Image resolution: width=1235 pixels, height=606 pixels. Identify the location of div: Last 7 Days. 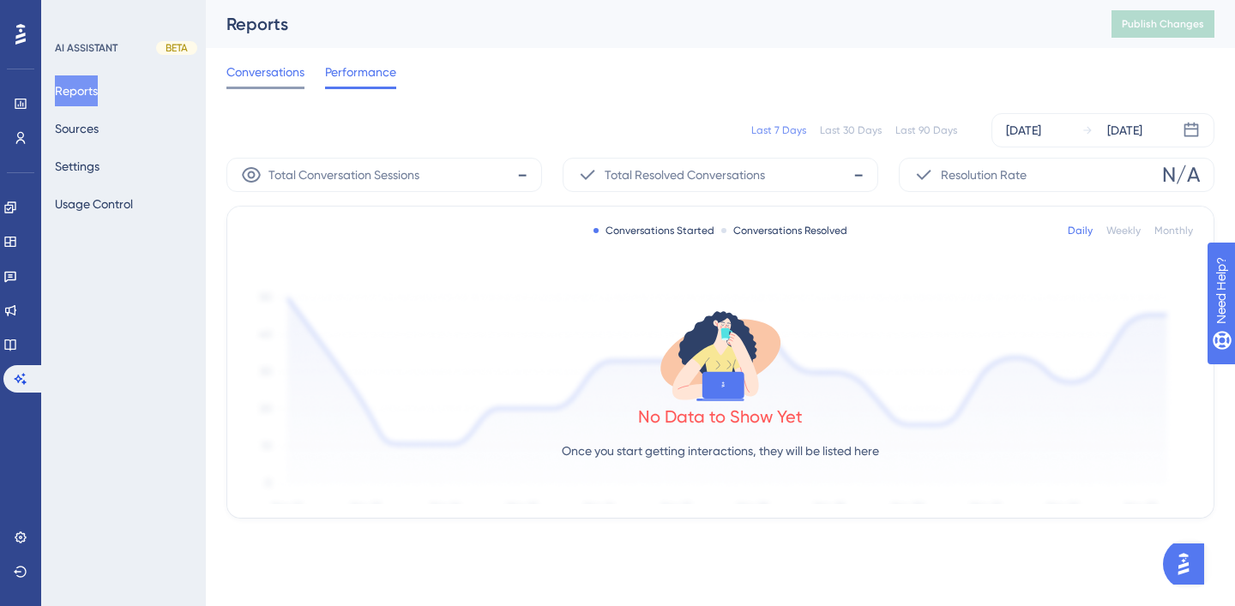
(779, 130).